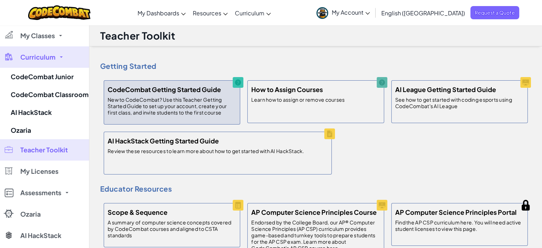 The height and width of the screenshot is (248, 542). What do you see at coordinates (298, 99) in the screenshot?
I see `p: Learn how to assign or remove courses` at bounding box center [298, 99].